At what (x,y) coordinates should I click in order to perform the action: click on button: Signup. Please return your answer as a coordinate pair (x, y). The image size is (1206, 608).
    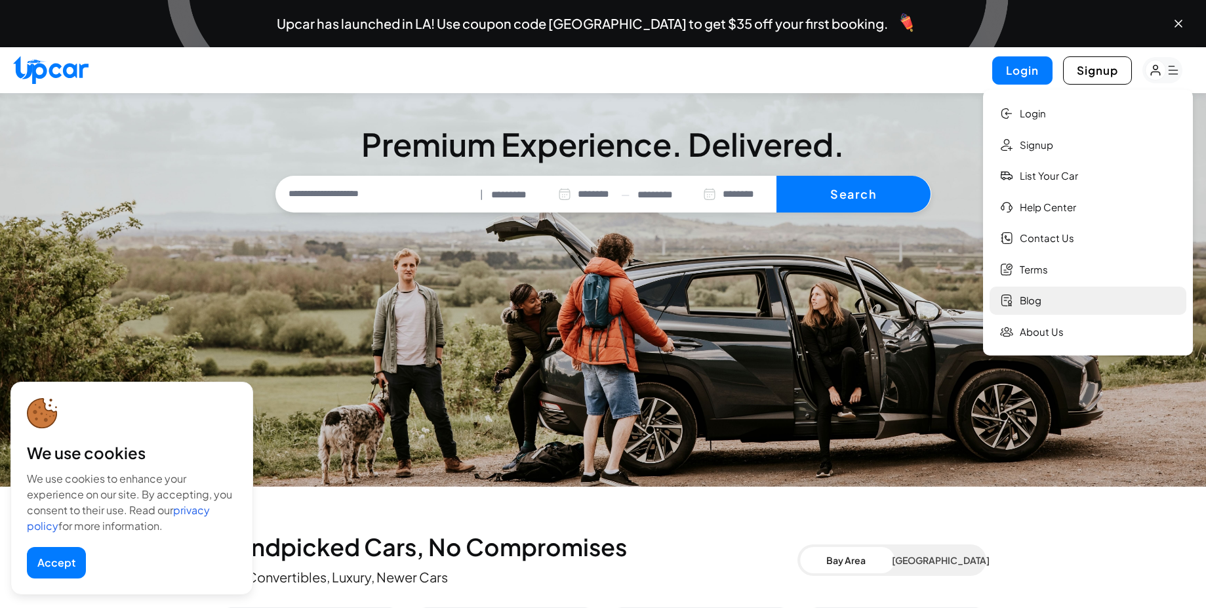
    Looking at the image, I should click on (1097, 70).